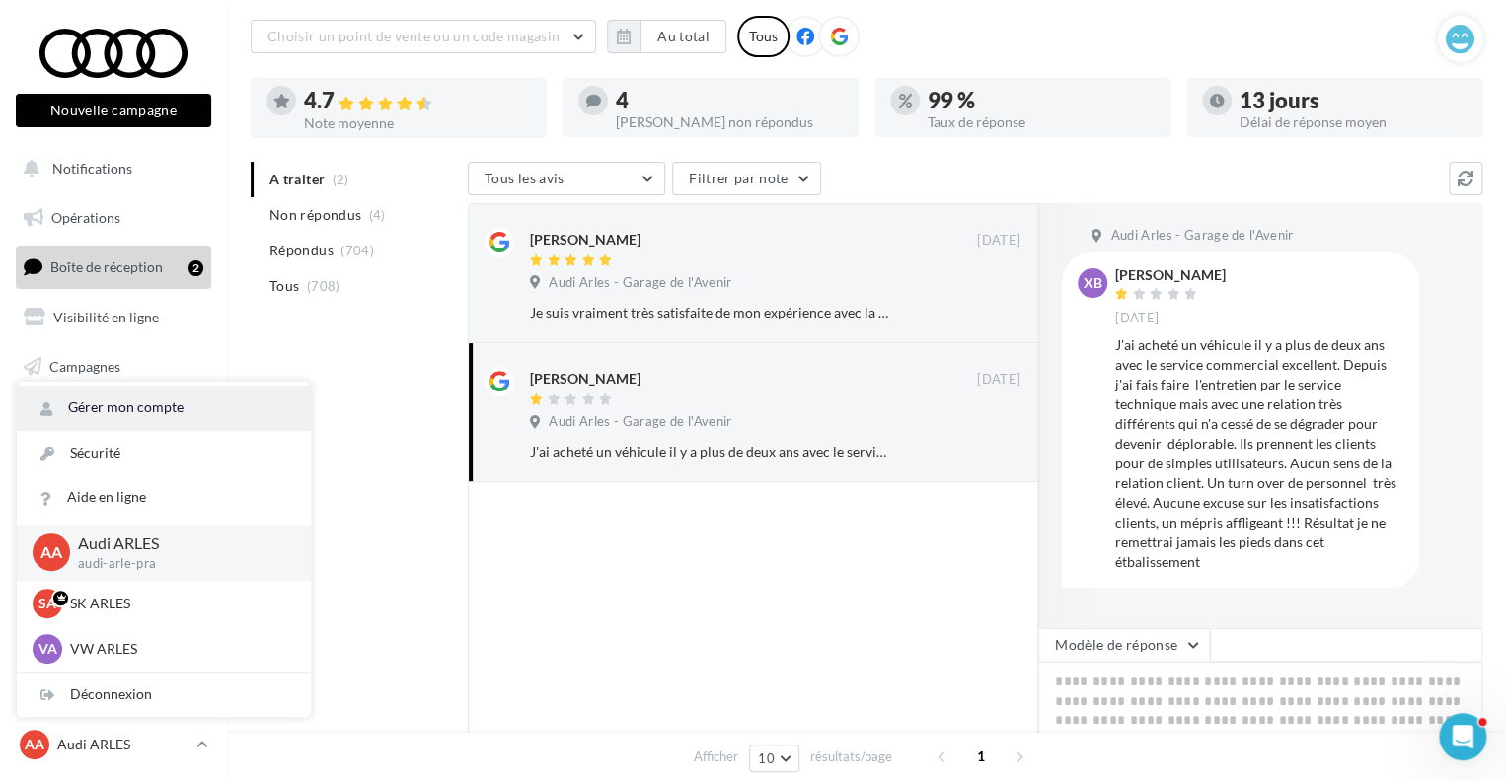 The width and height of the screenshot is (1506, 780). Describe the element at coordinates (164, 453) in the screenshot. I see `a: Sécurité` at that location.